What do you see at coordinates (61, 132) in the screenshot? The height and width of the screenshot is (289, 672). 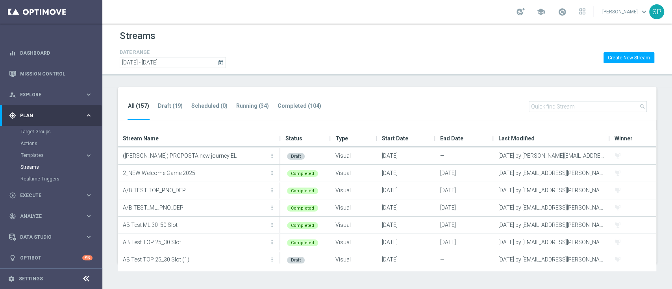 I see `div: Target Groups` at bounding box center [61, 132].